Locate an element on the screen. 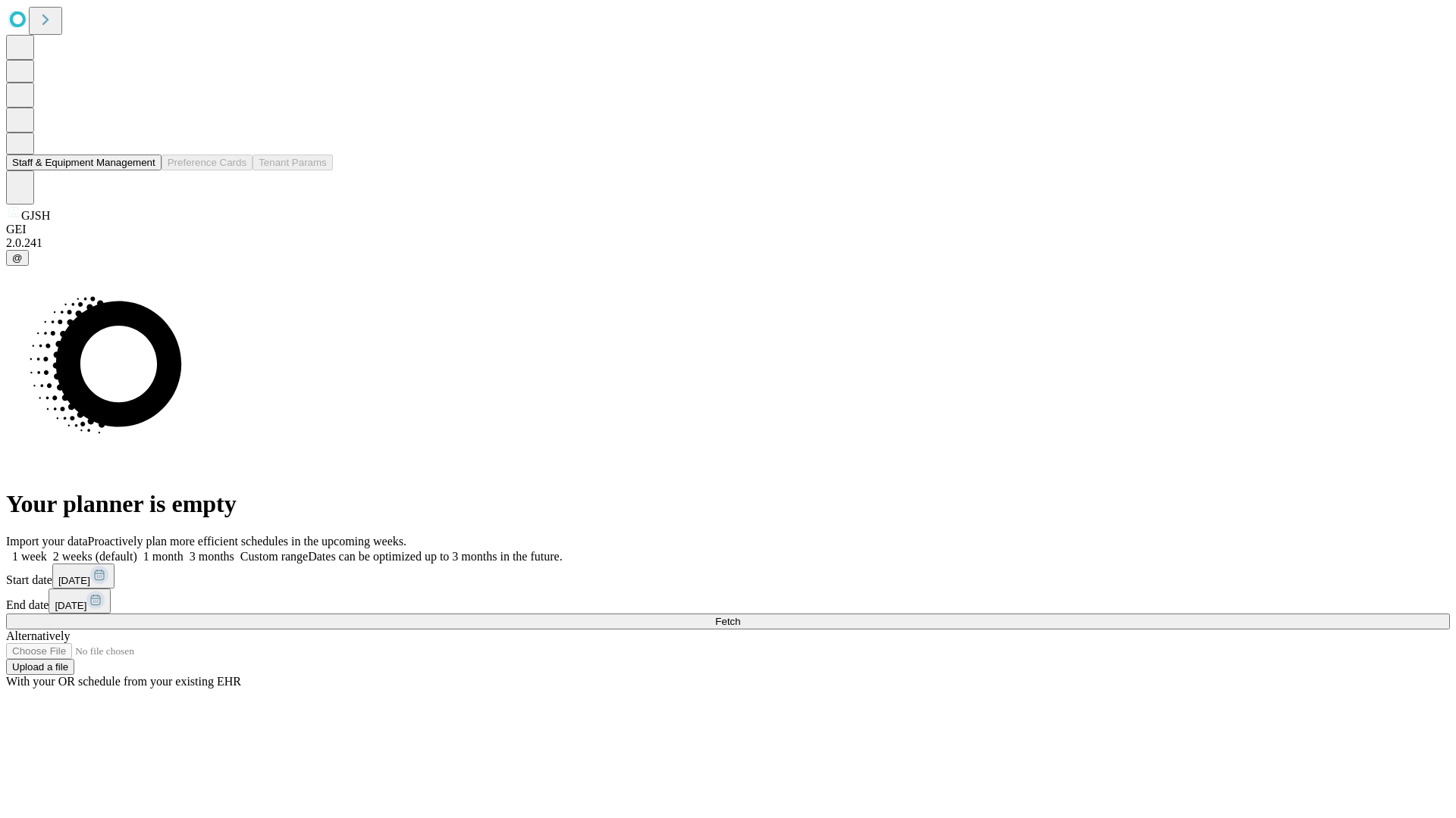 The height and width of the screenshot is (818, 1456). span: 1 week is located at coordinates (29, 556).